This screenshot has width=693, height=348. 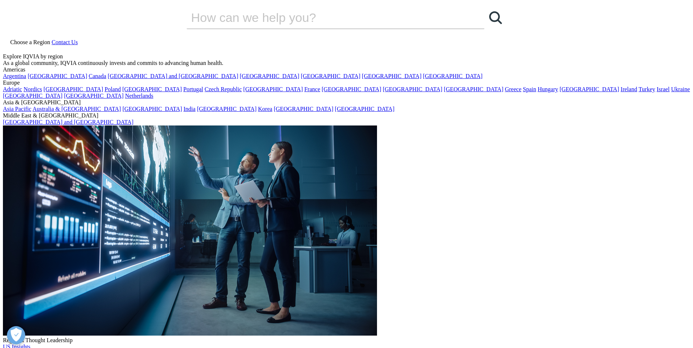 I want to click on a: Netherlands, so click(x=139, y=96).